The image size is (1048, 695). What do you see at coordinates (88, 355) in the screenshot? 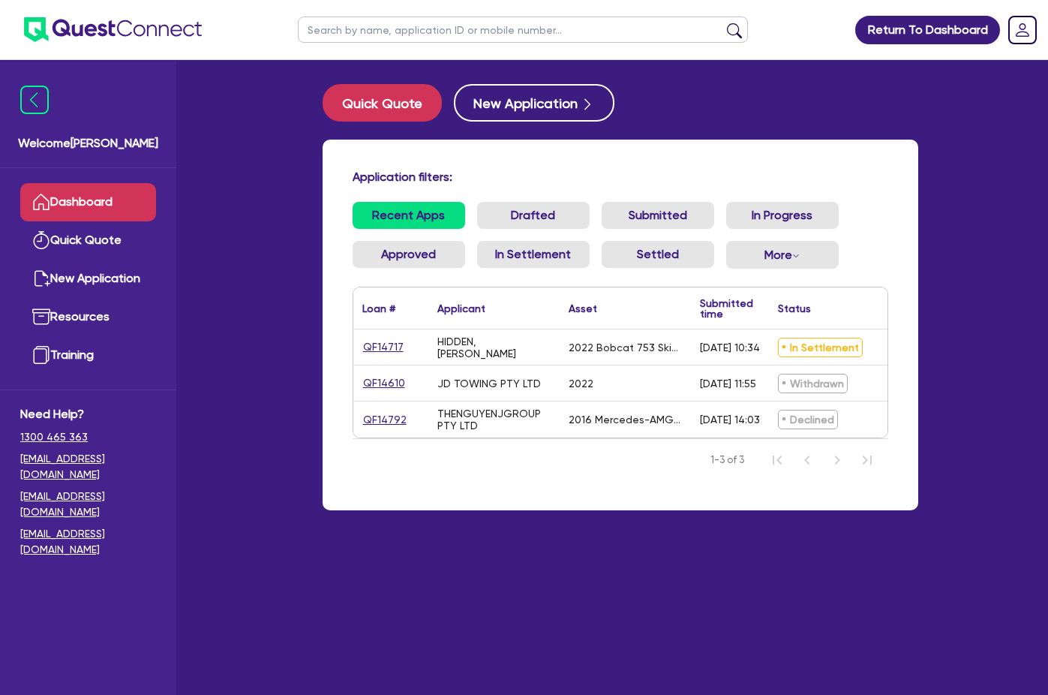
I see `a: Training` at bounding box center [88, 355].